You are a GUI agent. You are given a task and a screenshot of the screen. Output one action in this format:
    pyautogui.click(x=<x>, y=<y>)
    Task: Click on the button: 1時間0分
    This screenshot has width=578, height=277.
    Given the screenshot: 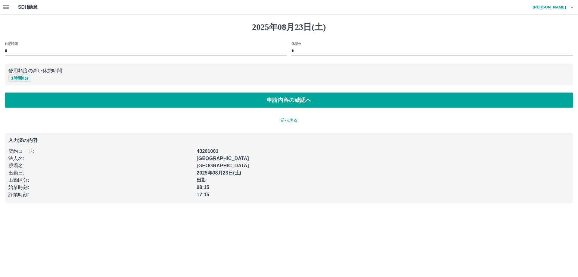 What is the action you would take?
    pyautogui.click(x=20, y=78)
    